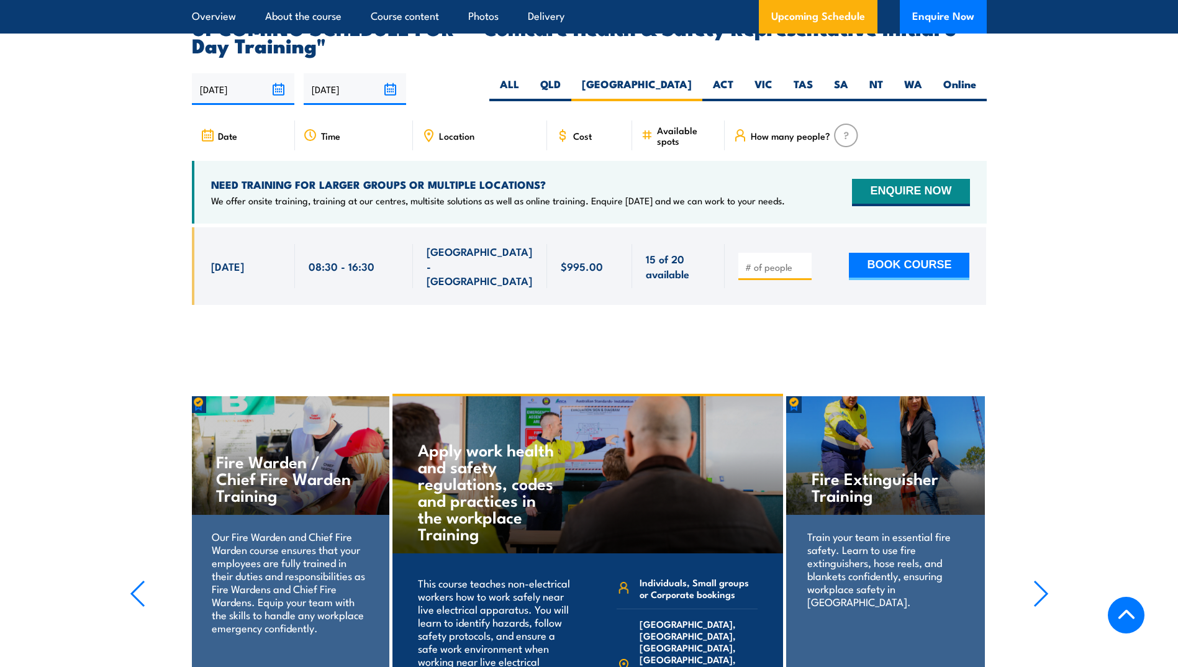 This screenshot has width=1178, height=667. Describe the element at coordinates (913, 89) in the screenshot. I see `label: WA` at that location.